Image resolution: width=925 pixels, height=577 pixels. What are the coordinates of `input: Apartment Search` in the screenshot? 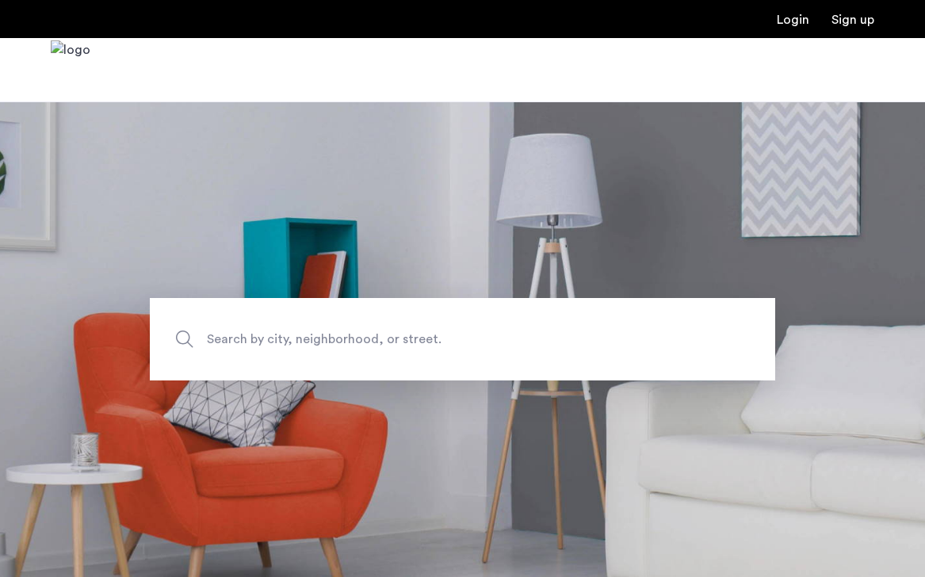 It's located at (462, 339).